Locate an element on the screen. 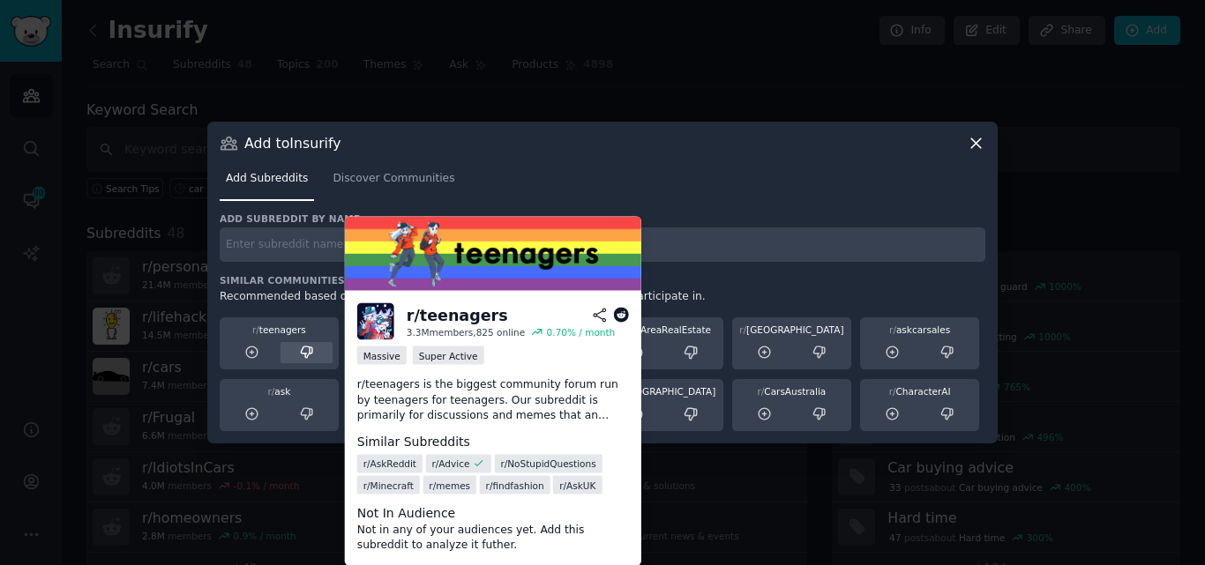 The image size is (1205, 565). span: r/ Minecraft is located at coordinates (388, 485).